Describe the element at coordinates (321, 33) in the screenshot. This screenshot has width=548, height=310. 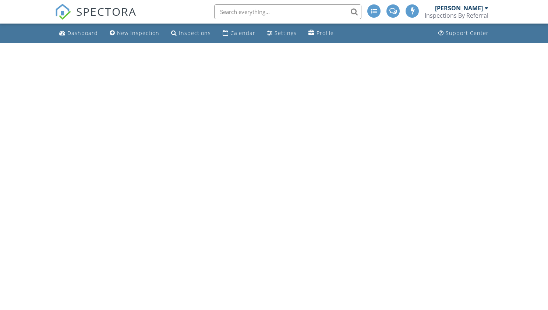
I see `a: Profile` at that location.